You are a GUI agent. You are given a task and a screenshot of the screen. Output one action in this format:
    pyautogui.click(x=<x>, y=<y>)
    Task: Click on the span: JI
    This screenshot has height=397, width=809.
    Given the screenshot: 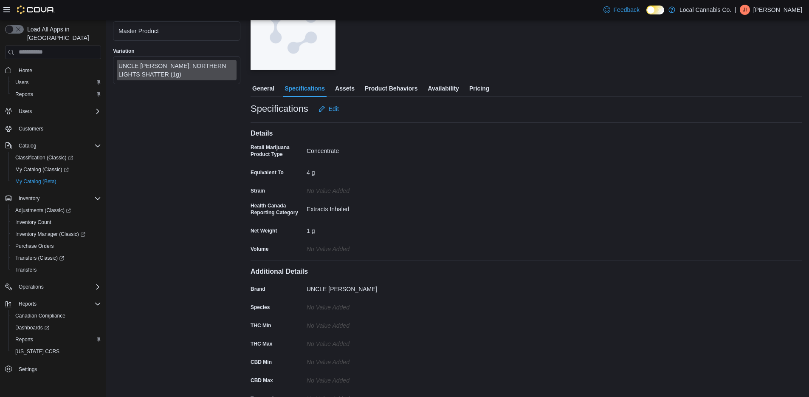 What is the action you would take?
    pyautogui.click(x=744, y=10)
    